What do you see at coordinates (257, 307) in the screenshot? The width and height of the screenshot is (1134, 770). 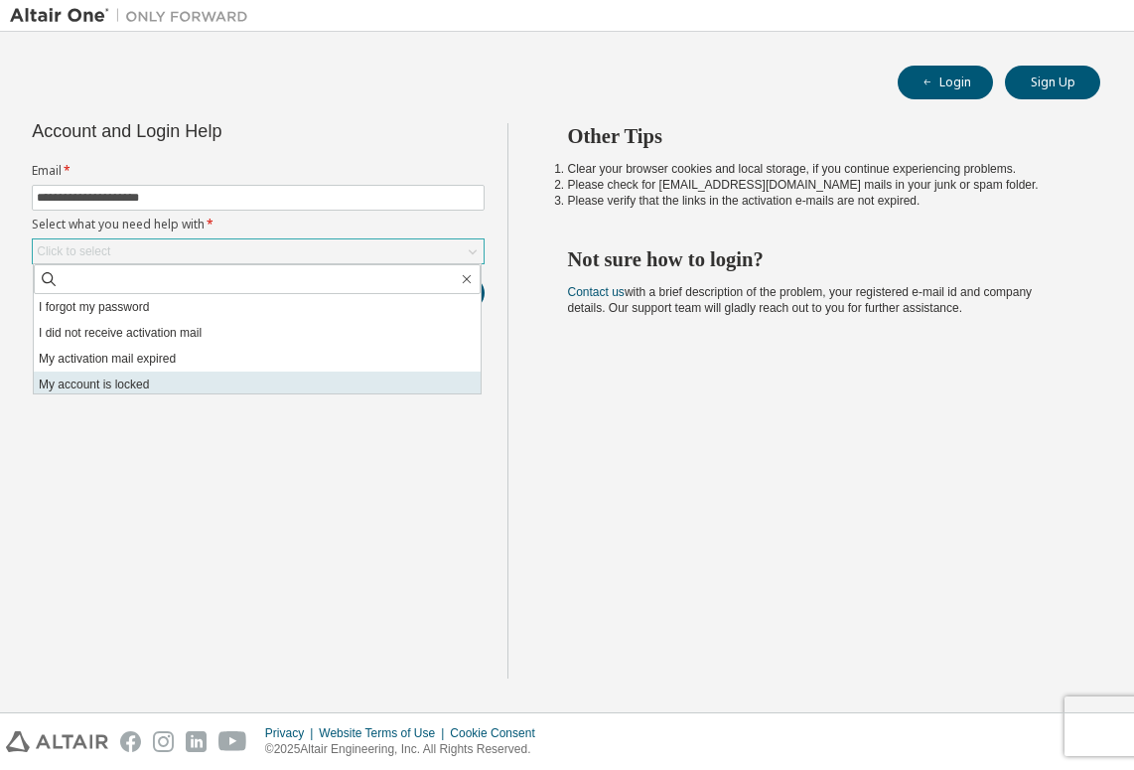 I see `li: I forgot my password` at bounding box center [257, 307].